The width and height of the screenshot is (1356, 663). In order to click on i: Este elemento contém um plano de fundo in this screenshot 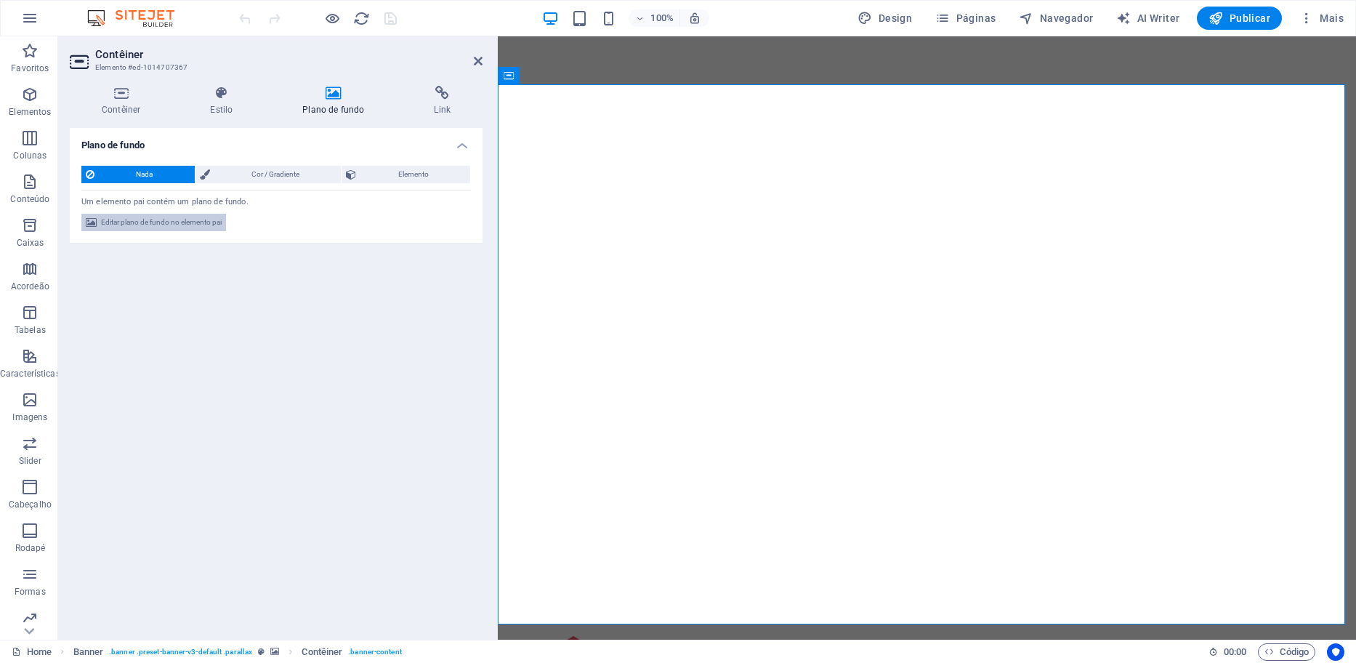, I will do `click(275, 651)`.